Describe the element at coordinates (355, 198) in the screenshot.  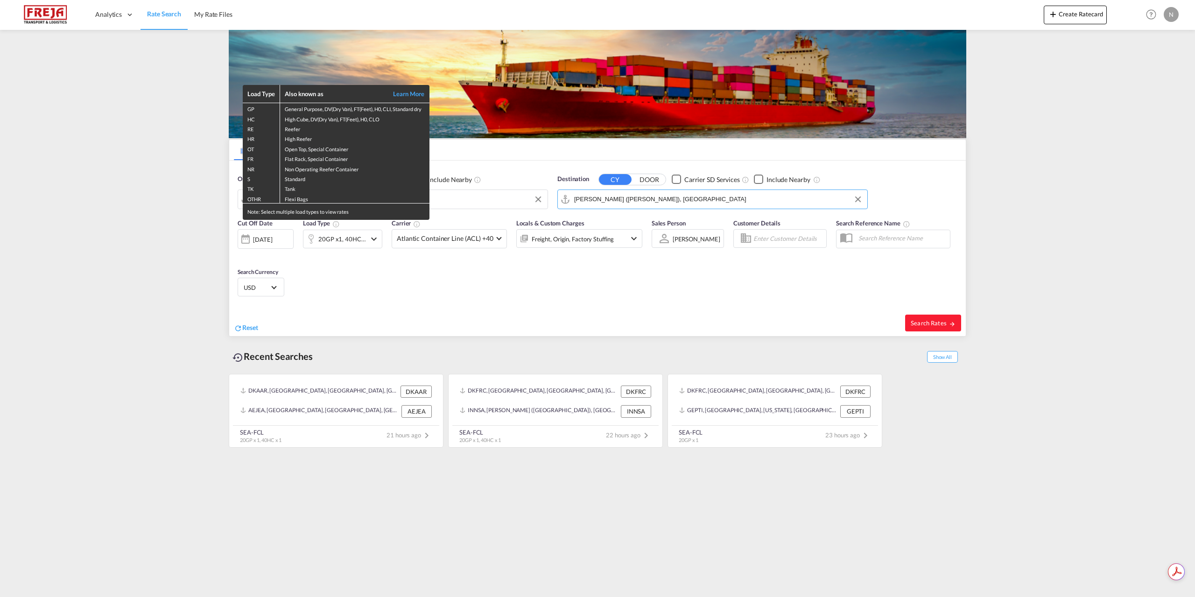
I see `td: Flexi Bags` at that location.